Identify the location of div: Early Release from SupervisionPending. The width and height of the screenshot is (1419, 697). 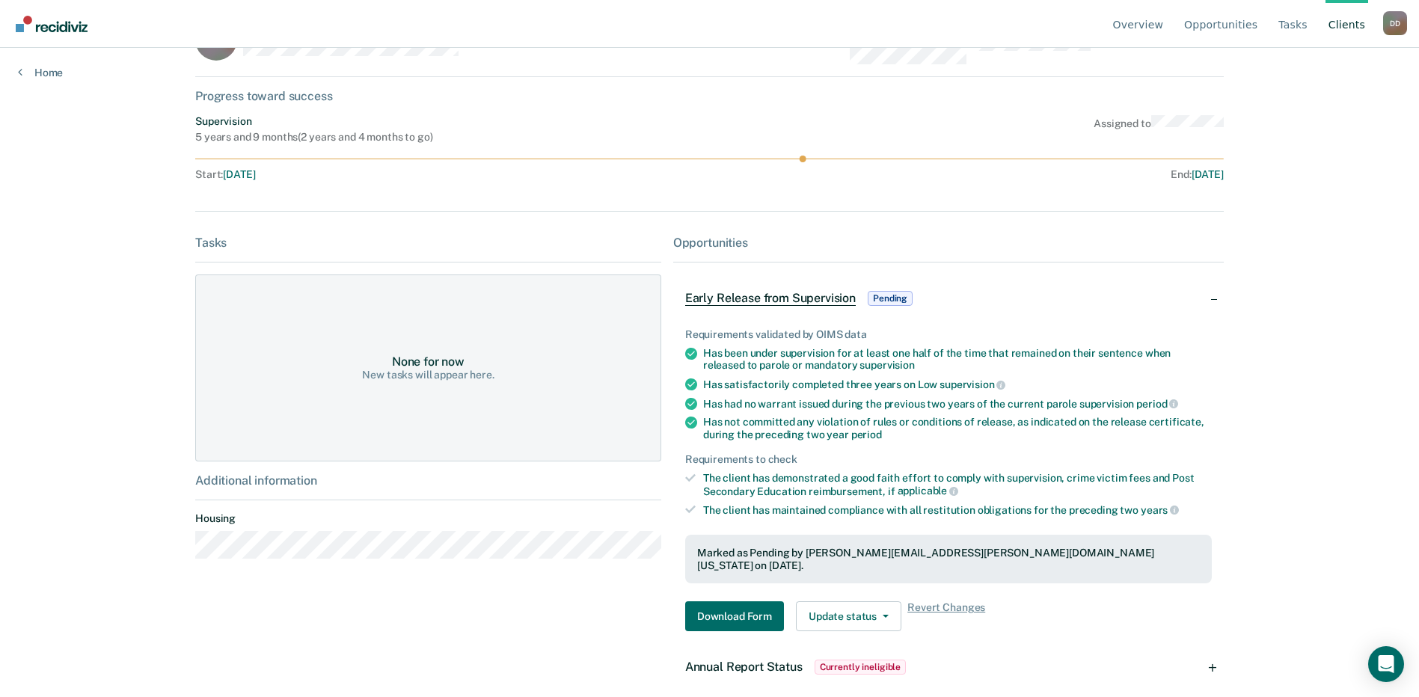
(948, 298).